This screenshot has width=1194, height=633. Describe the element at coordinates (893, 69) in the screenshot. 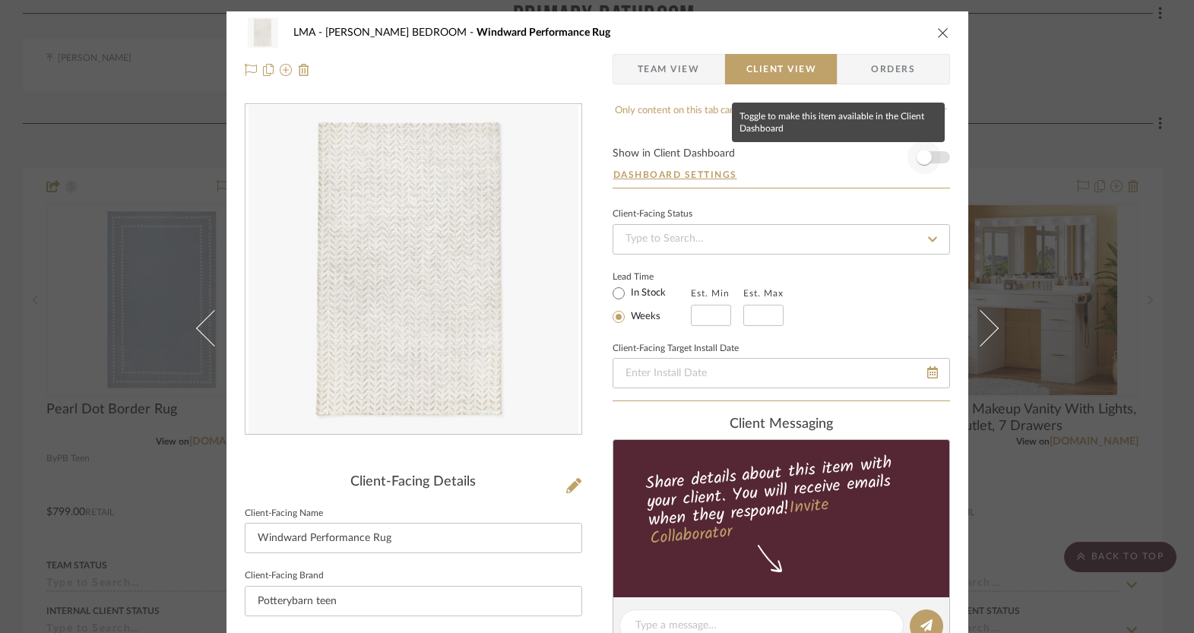

I see `span: Orders` at that location.